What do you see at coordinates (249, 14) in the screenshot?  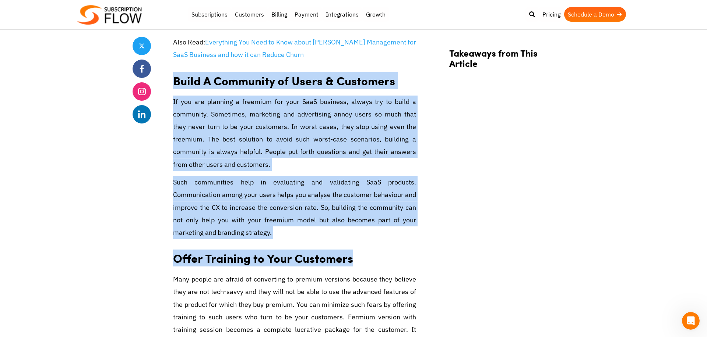 I see `a: Customers` at bounding box center [249, 14].